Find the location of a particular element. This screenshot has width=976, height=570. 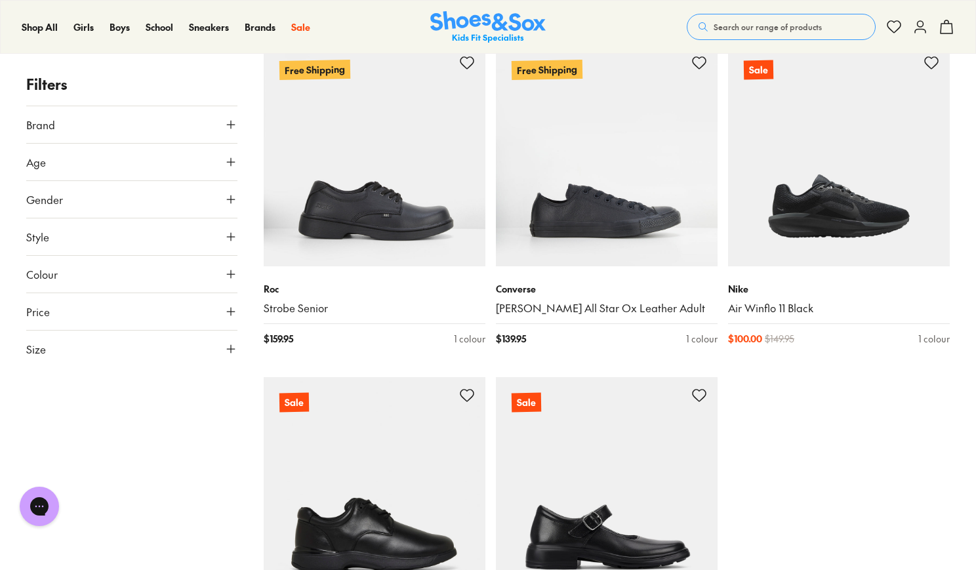

button: Open gorgias live chat is located at coordinates (26, 24).